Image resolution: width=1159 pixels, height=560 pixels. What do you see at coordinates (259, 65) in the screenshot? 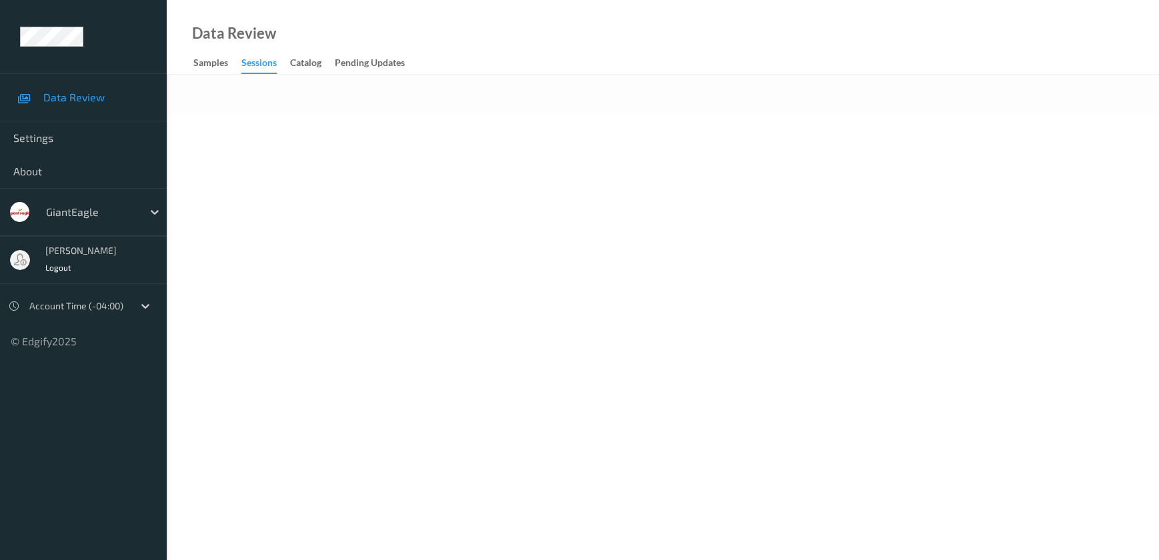
I see `div: Sessions` at bounding box center [259, 65].